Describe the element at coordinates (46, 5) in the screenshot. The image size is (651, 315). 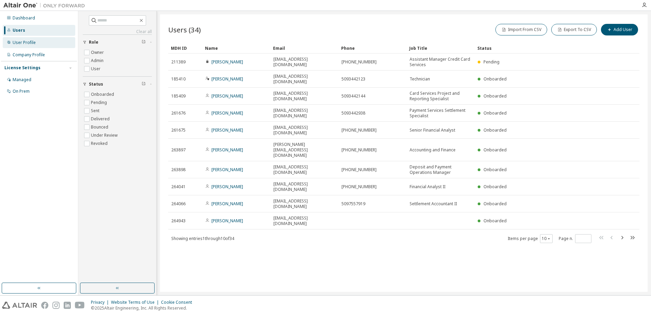
I see `img: Altair One` at that location.